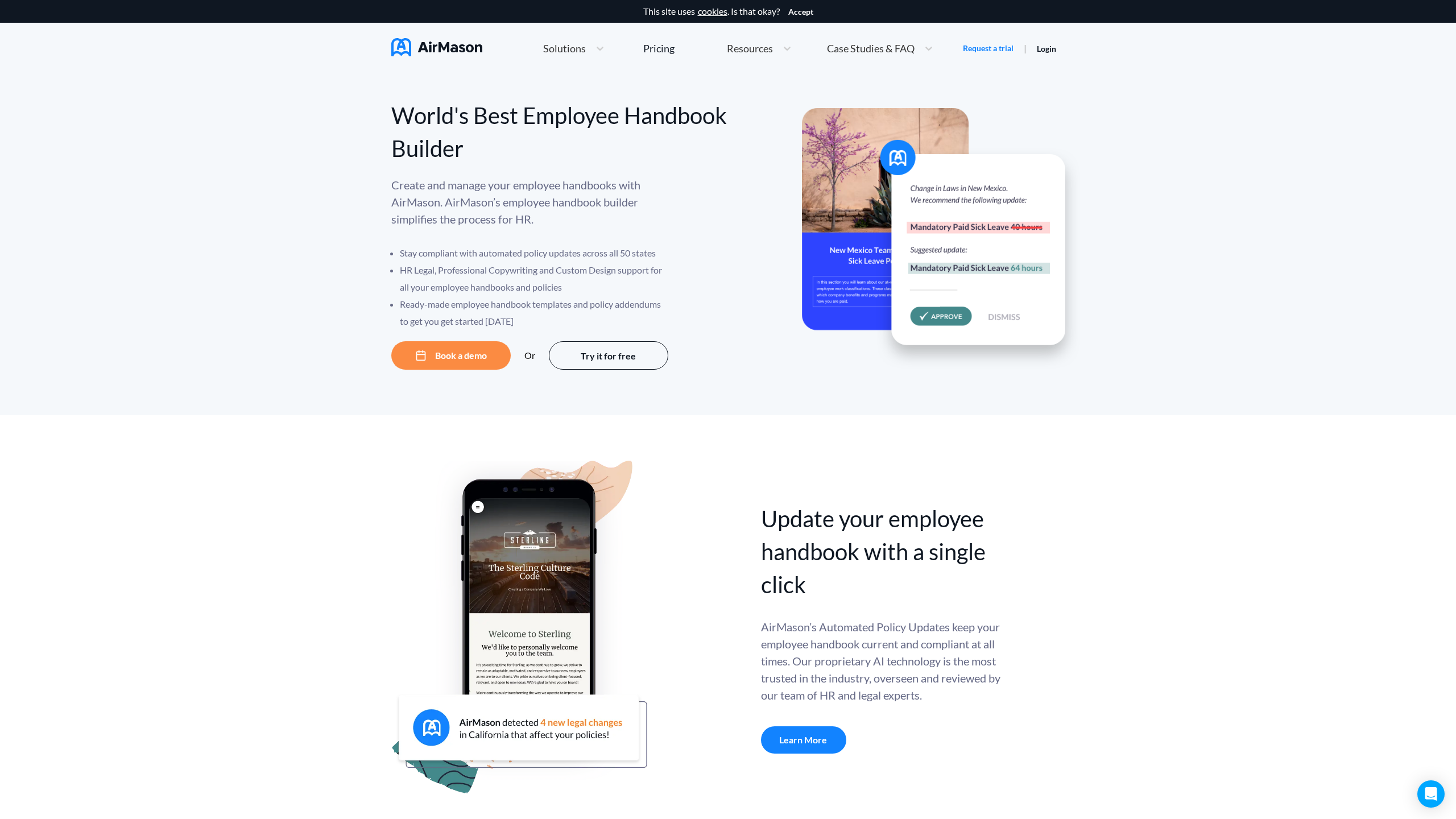 This screenshot has width=1456, height=819. What do you see at coordinates (941, 238) in the screenshot?
I see `img: hero-banner` at bounding box center [941, 238].